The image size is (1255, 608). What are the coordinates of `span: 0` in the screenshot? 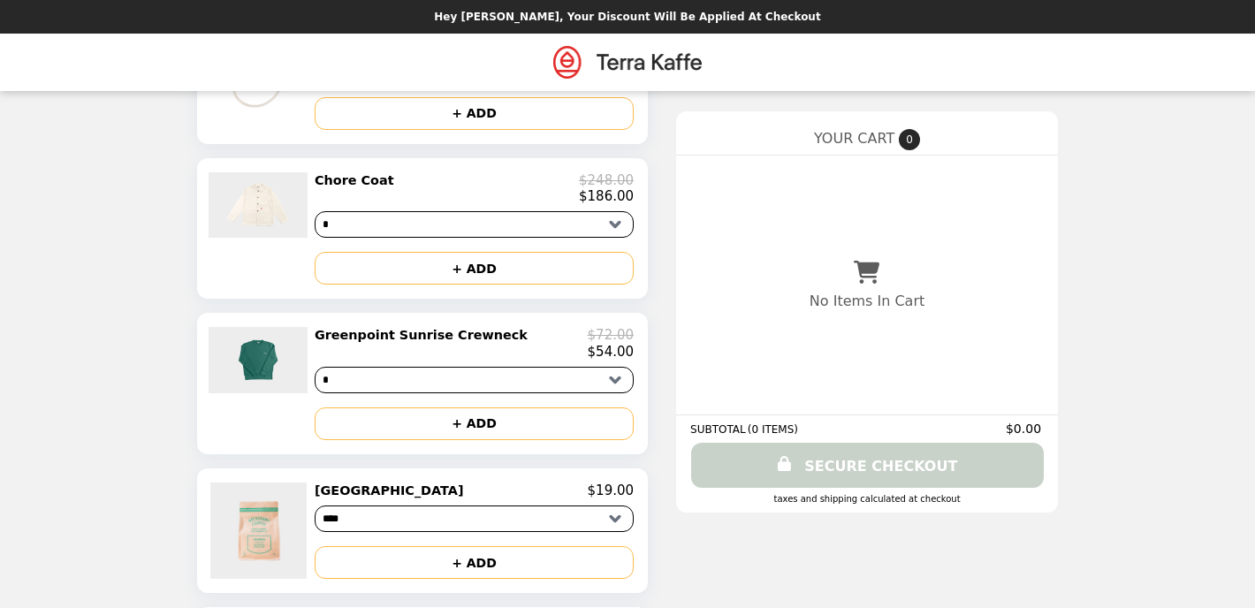 It's located at (910, 140).